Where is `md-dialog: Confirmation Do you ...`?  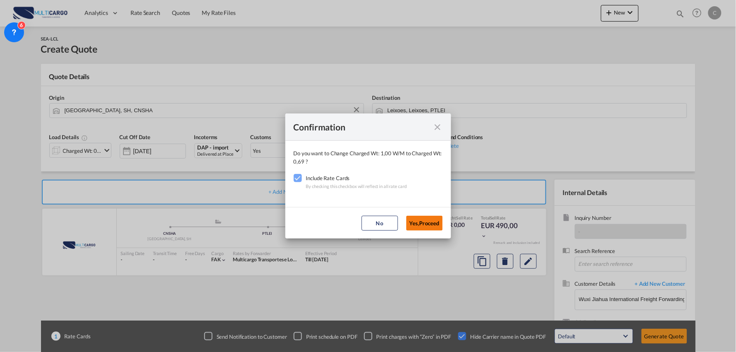
md-dialog: Confirmation Do you ... is located at coordinates (368, 176).